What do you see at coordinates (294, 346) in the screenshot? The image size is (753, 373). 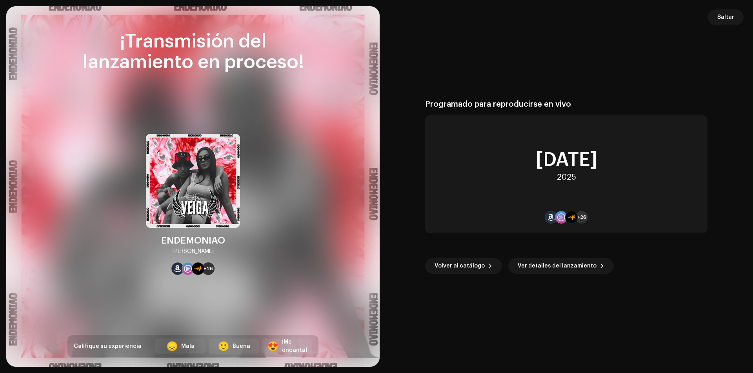 I see `div: ¡Me encanta!` at bounding box center [294, 346].